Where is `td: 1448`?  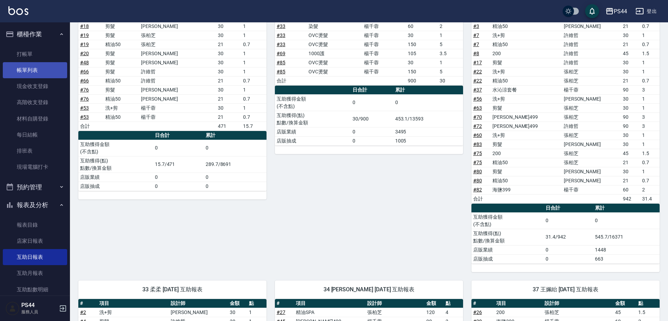
td: 1448 is located at coordinates (626, 250).